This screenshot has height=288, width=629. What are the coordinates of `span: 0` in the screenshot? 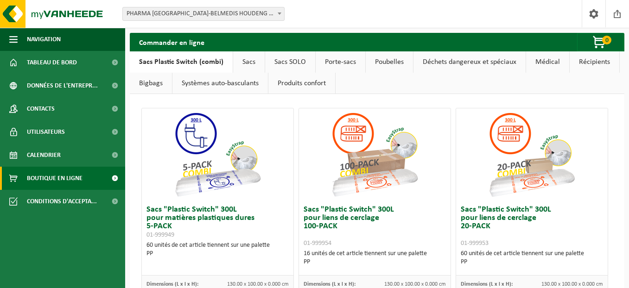 It's located at (606, 40).